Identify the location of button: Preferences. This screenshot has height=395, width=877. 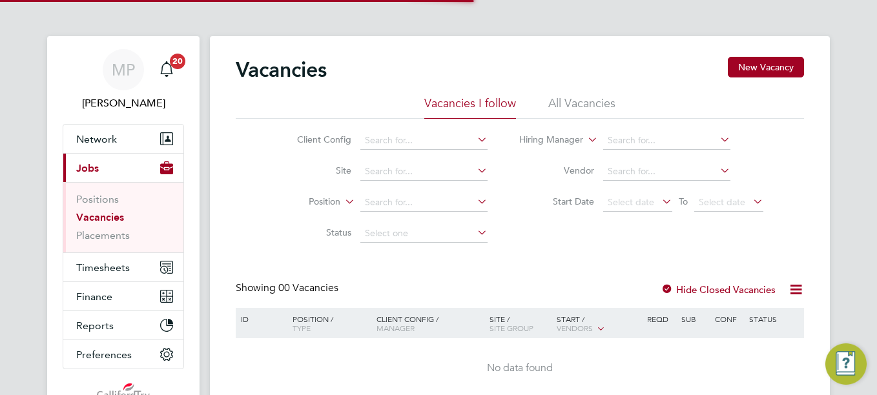
(123, 355).